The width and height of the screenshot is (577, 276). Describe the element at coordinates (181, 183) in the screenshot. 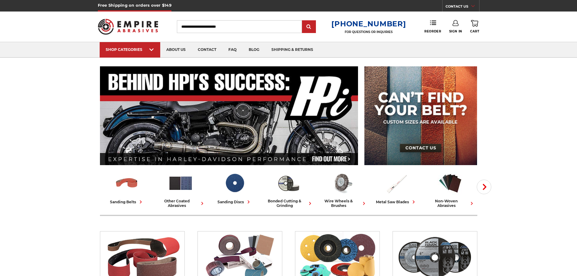

I see `img: Other Coated Abrasives` at that location.